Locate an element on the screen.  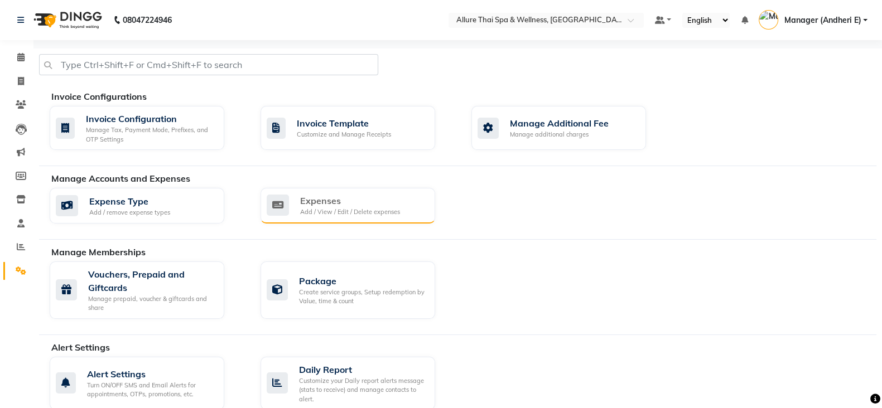
a: Expense TypeAdd / remove expense types is located at coordinates (147, 206).